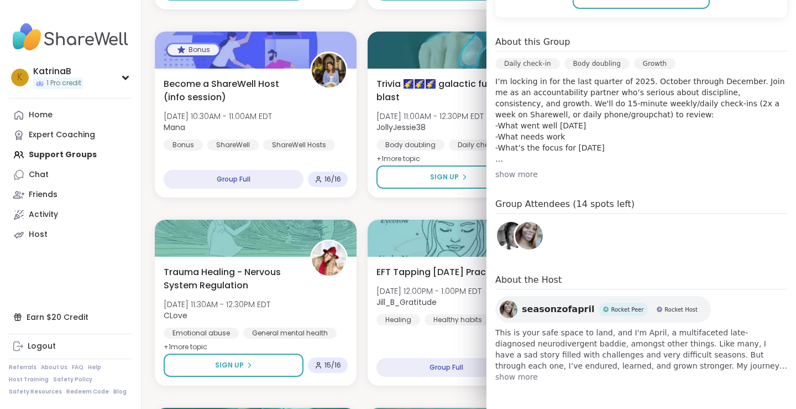 This screenshot has width=796, height=409. I want to click on div: Earn $20 Credit, so click(70, 317).